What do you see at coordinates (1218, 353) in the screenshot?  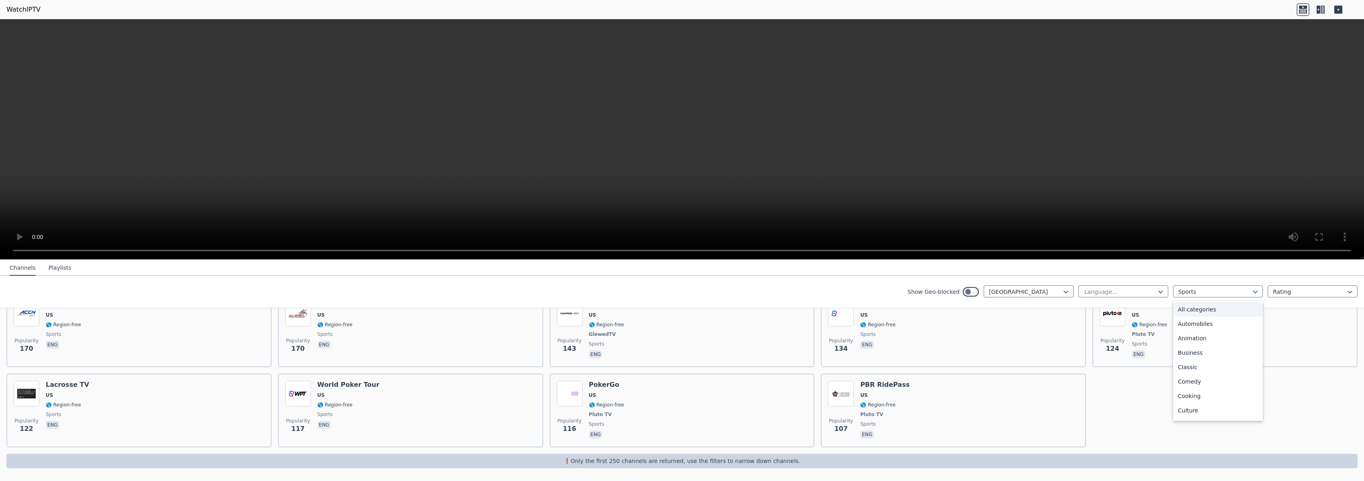 I see `div: Business` at bounding box center [1218, 353].